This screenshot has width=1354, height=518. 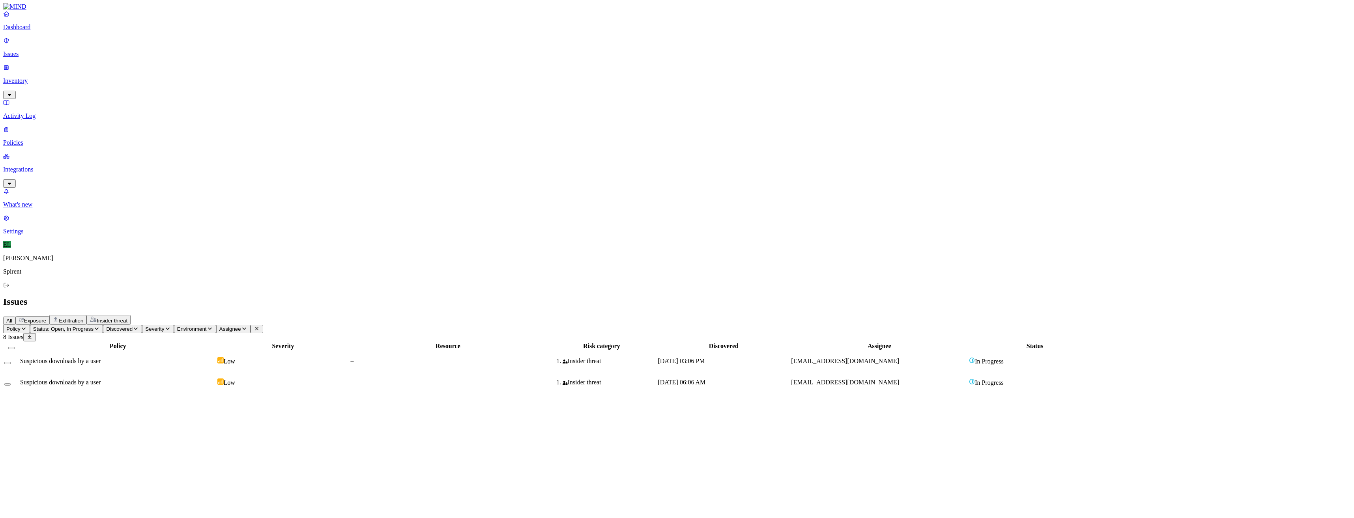 I want to click on a: Dashboard, so click(x=677, y=21).